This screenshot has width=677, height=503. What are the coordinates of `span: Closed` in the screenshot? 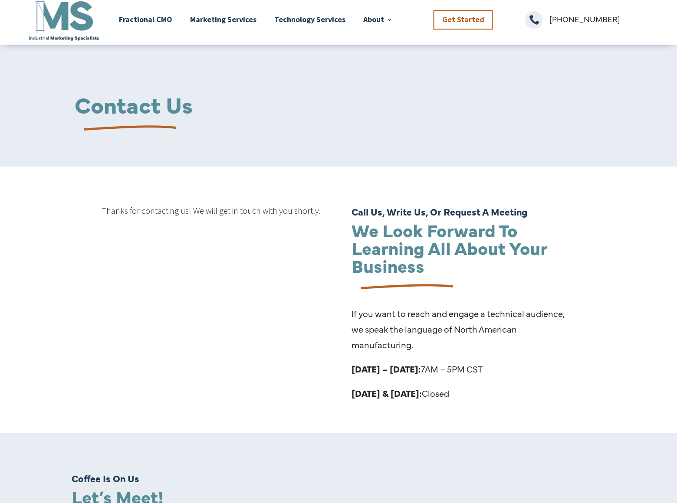 It's located at (400, 393).